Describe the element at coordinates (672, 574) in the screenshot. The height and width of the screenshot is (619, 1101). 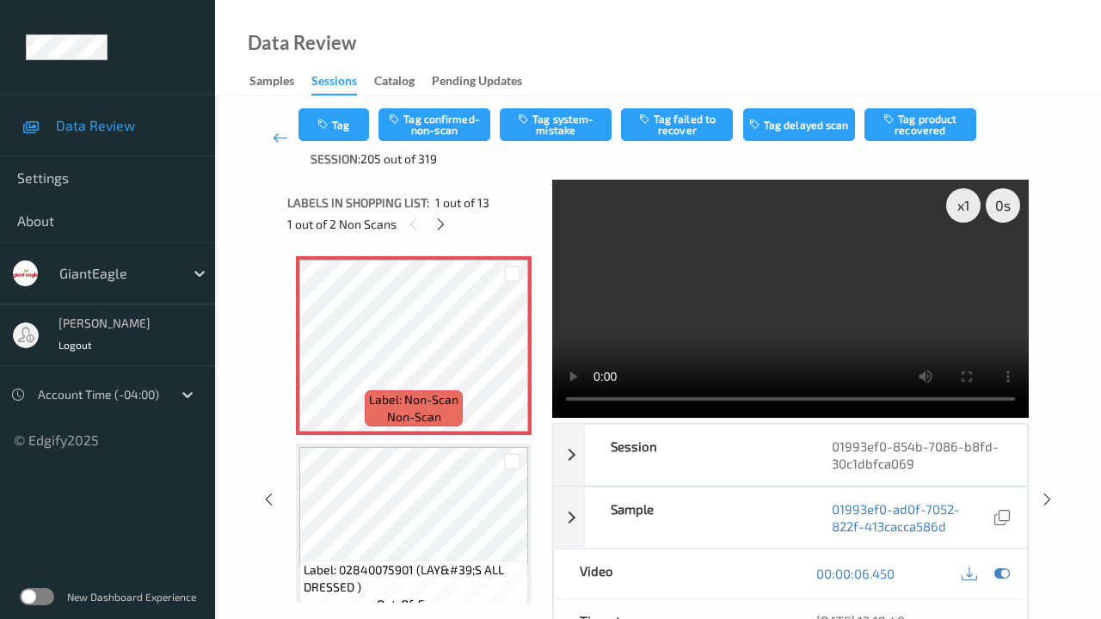
I see `div: Video` at that location.